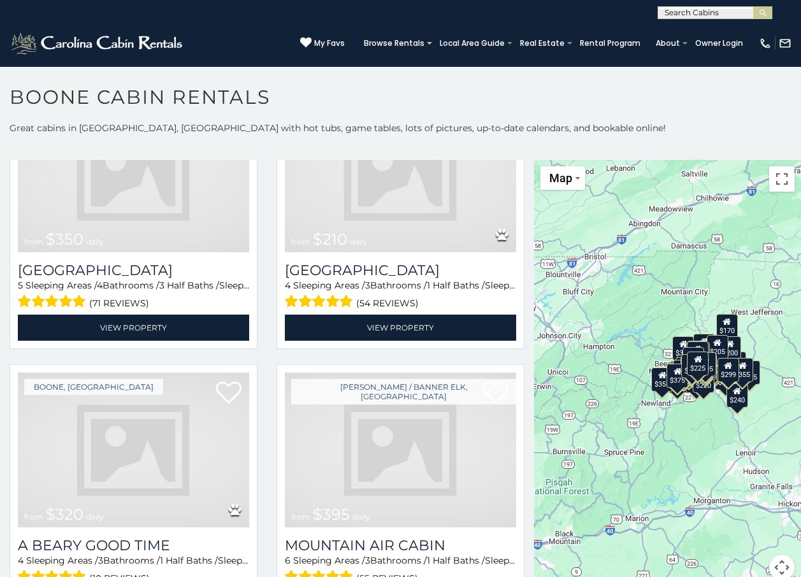 The image size is (801, 577). What do you see at coordinates (400, 175) in the screenshot?
I see `a: Willow Valley View from $210 daily` at bounding box center [400, 175].